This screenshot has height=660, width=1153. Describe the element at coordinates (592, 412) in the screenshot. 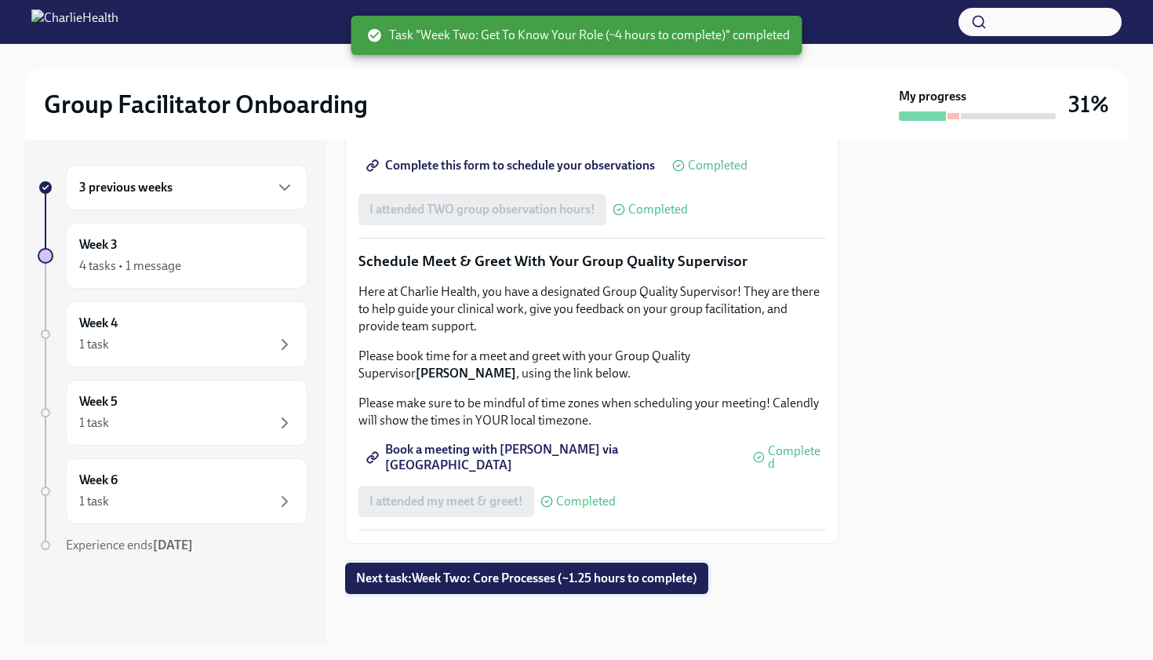

I see `p: Please make sure to be mindful of time zones when scheduling your meeting! Calendly will show the...` at that location.